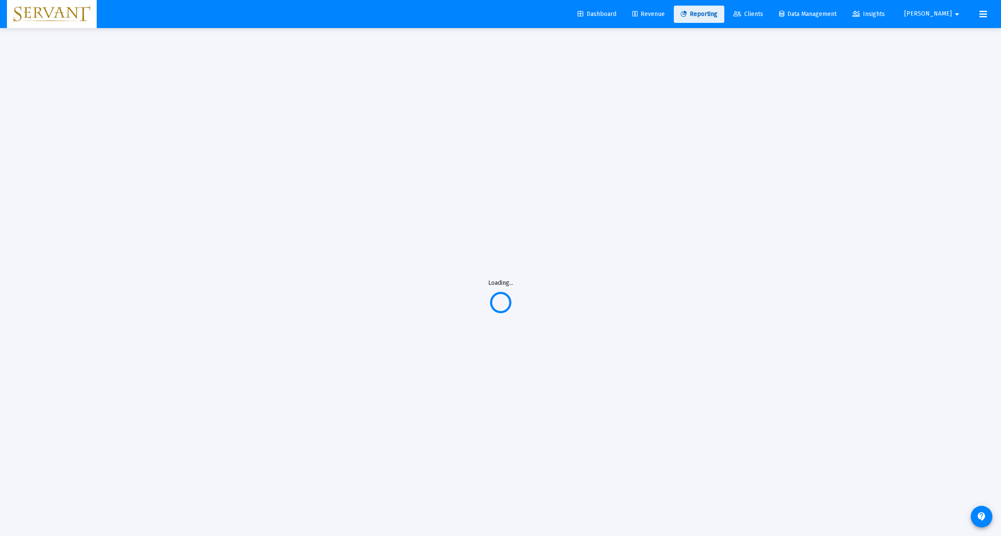  I want to click on span: Data Management, so click(807, 14).